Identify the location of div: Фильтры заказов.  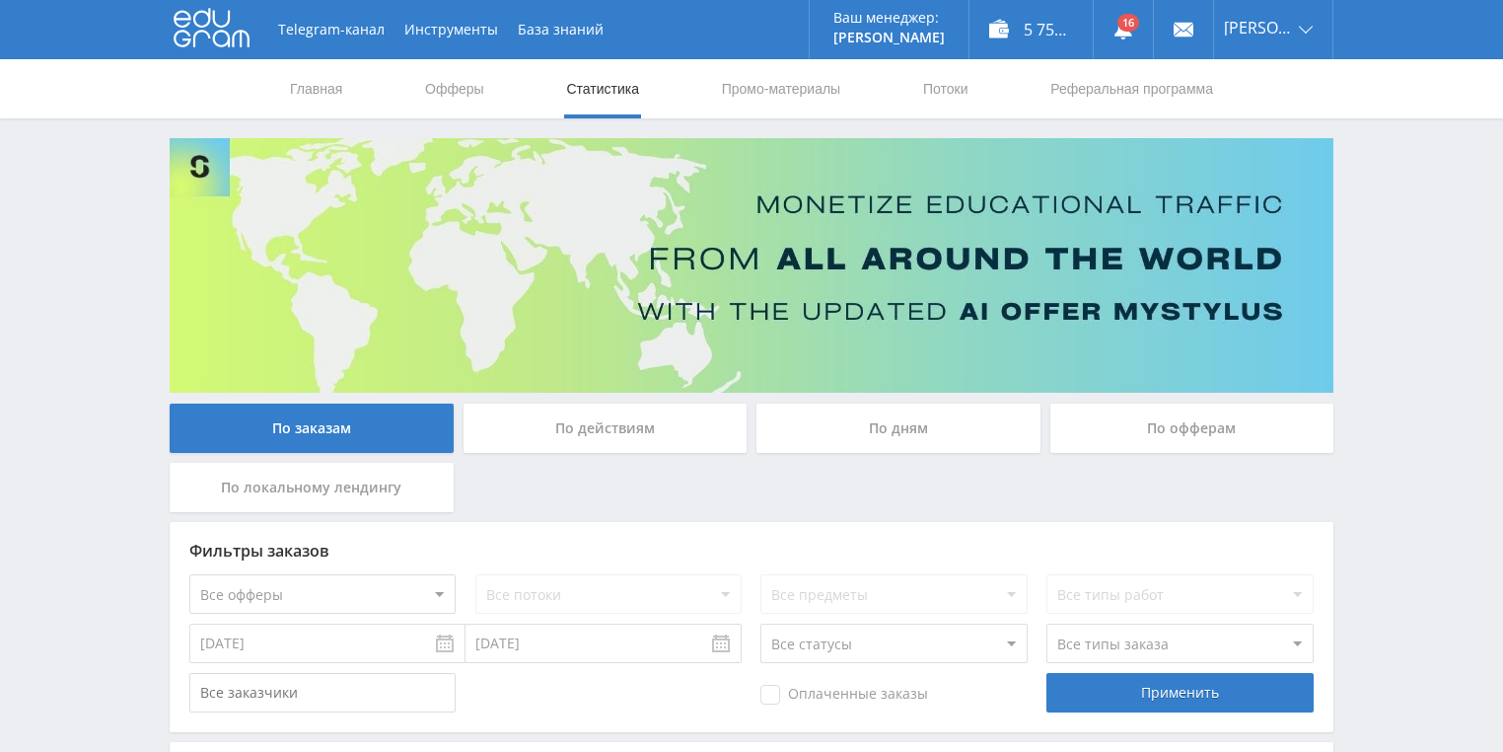
(752, 550).